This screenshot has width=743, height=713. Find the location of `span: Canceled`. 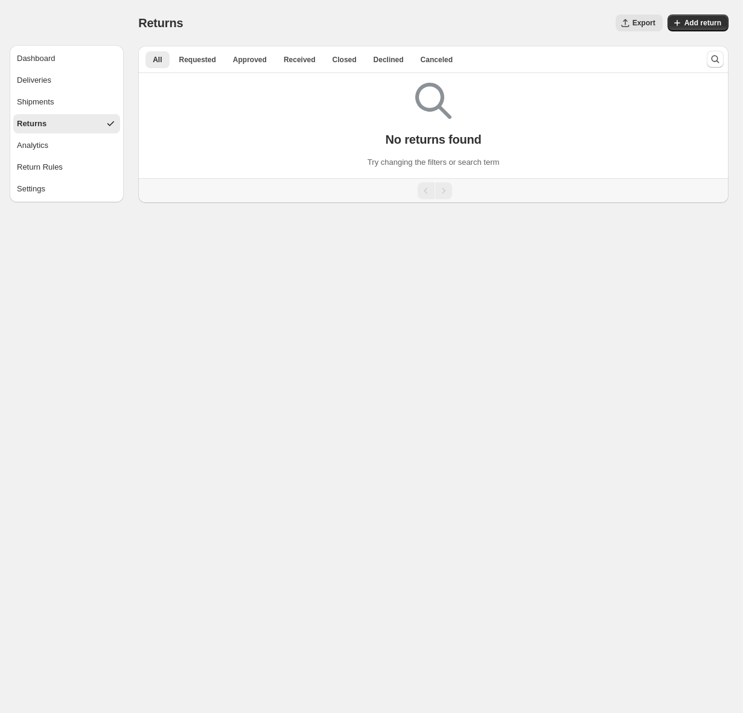

span: Canceled is located at coordinates (437, 60).